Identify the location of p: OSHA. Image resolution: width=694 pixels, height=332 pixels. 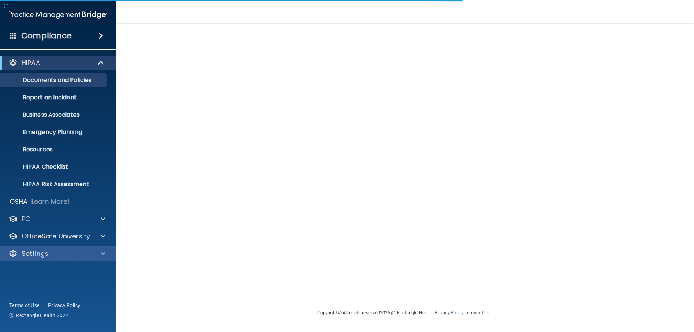
(19, 202).